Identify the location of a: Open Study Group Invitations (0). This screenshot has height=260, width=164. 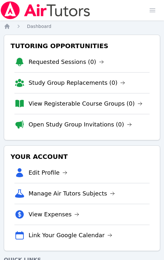
(80, 124).